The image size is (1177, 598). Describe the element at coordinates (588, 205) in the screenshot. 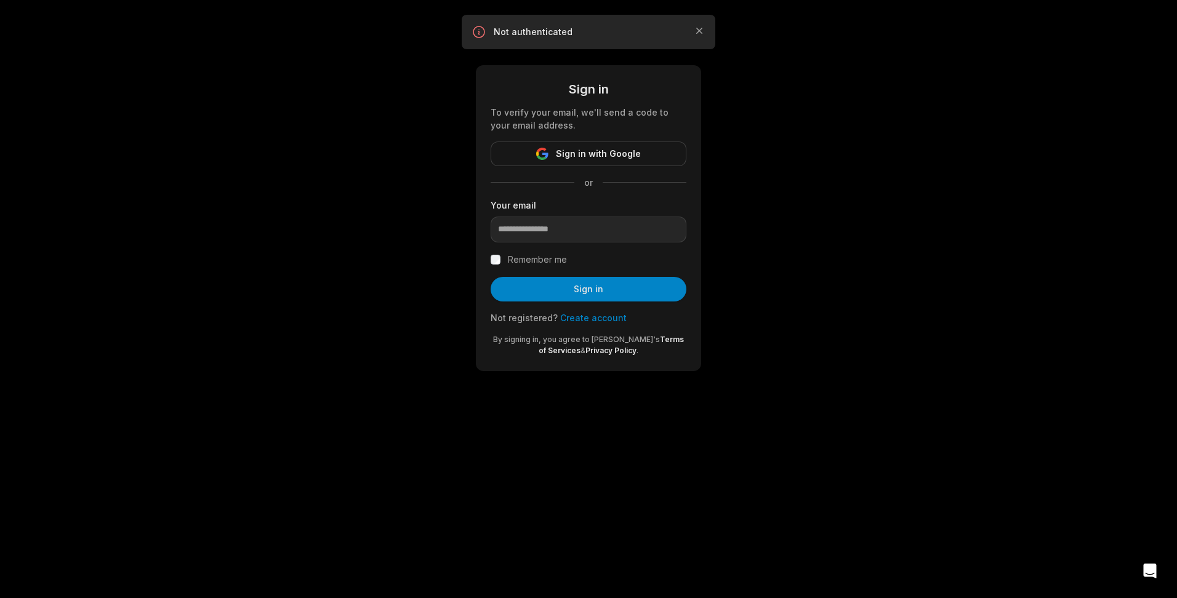

I see `label: Your email` at that location.